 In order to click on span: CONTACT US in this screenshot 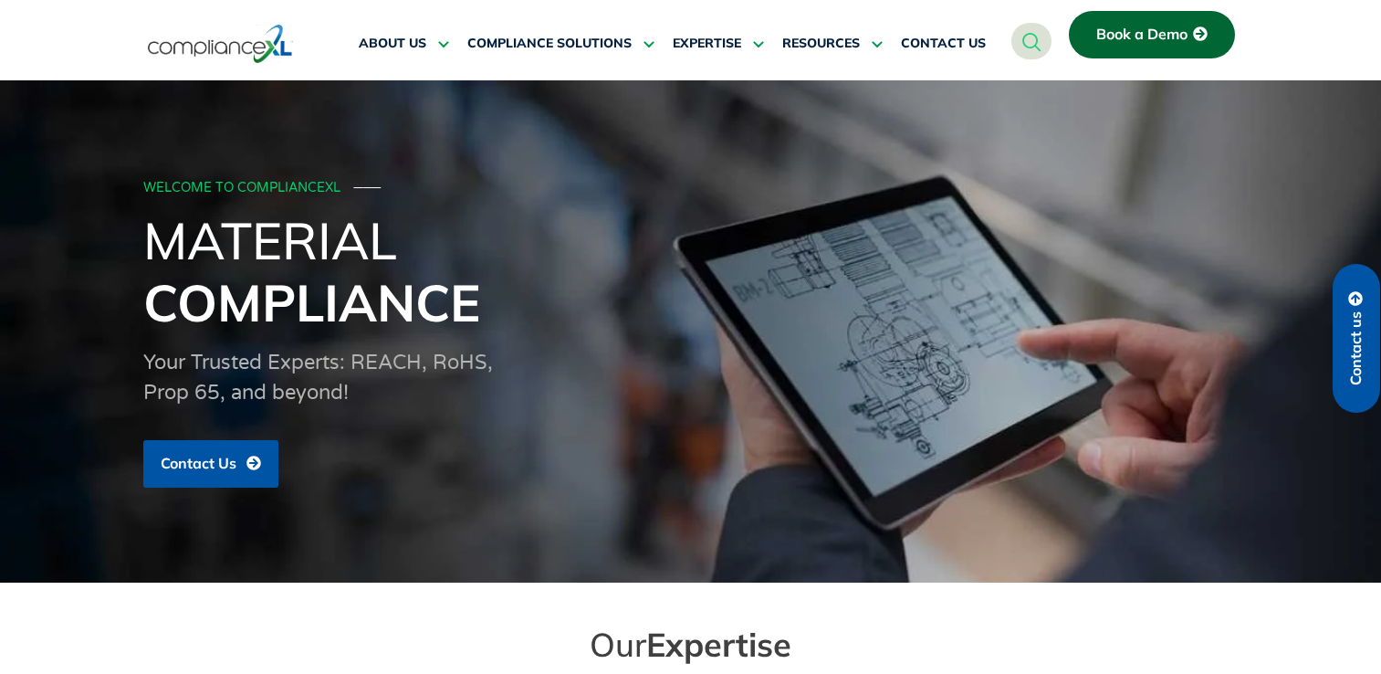, I will do `click(943, 44)`.